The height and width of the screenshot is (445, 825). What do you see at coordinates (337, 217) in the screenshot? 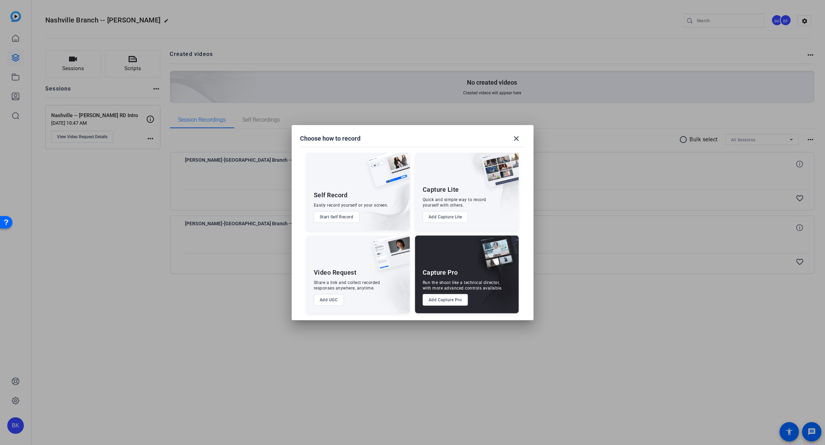
I see `button: Start Self Record` at bounding box center [337, 217].